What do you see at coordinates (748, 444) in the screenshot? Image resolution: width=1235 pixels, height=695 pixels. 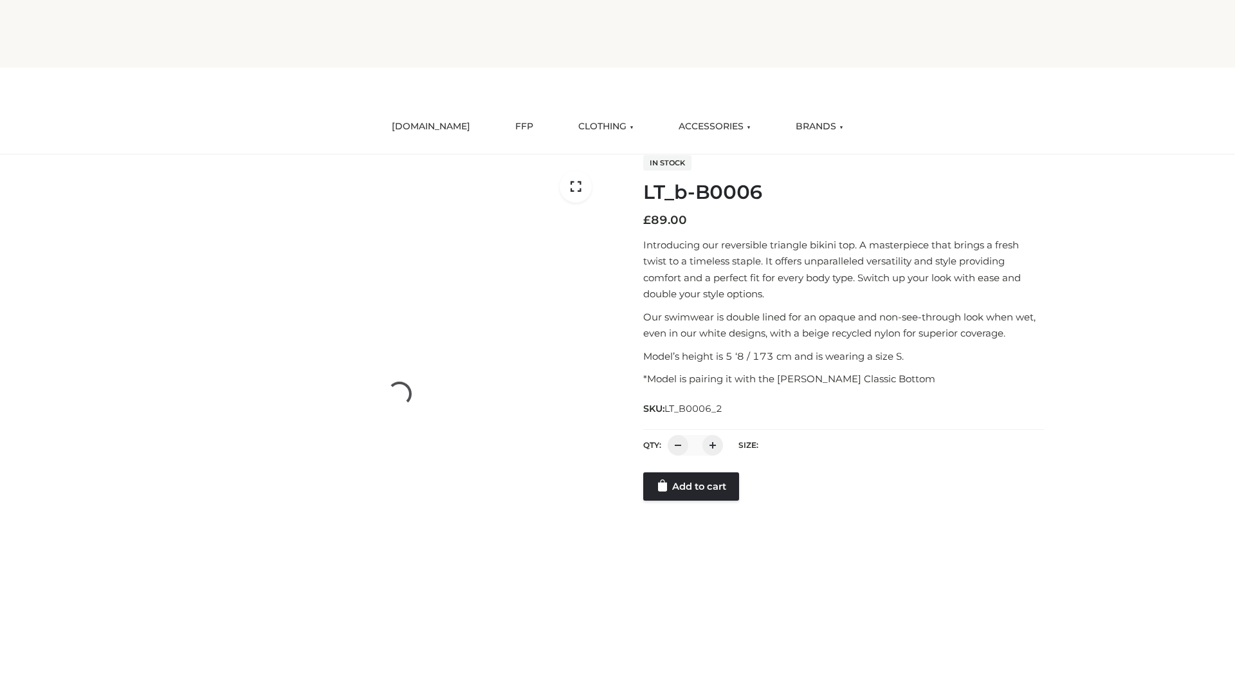 I see `label: Size:` at bounding box center [748, 444].